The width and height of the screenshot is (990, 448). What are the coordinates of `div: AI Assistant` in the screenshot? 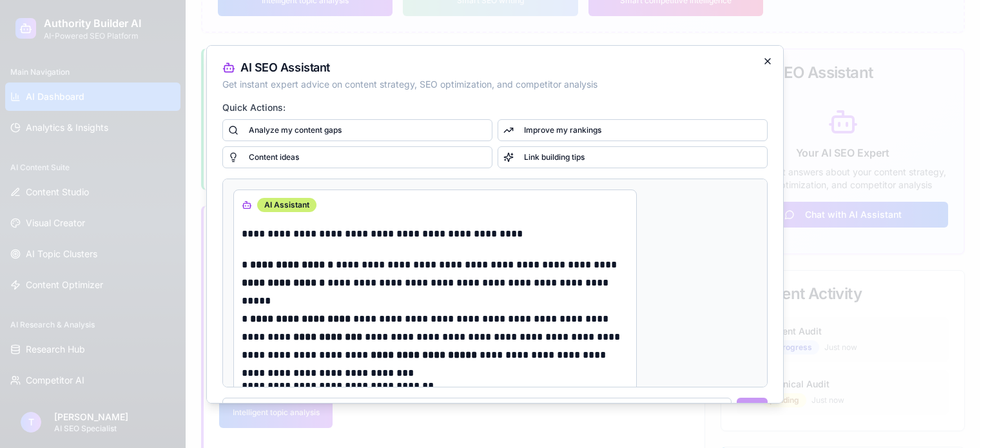 It's located at (287, 205).